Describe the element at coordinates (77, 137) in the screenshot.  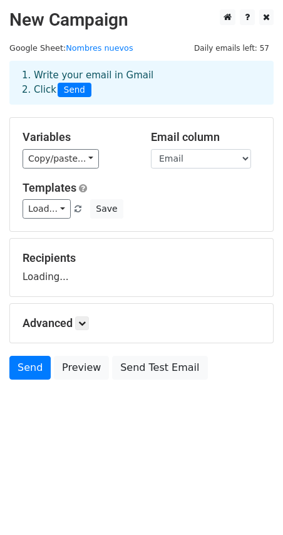
I see `h5: Variables` at that location.